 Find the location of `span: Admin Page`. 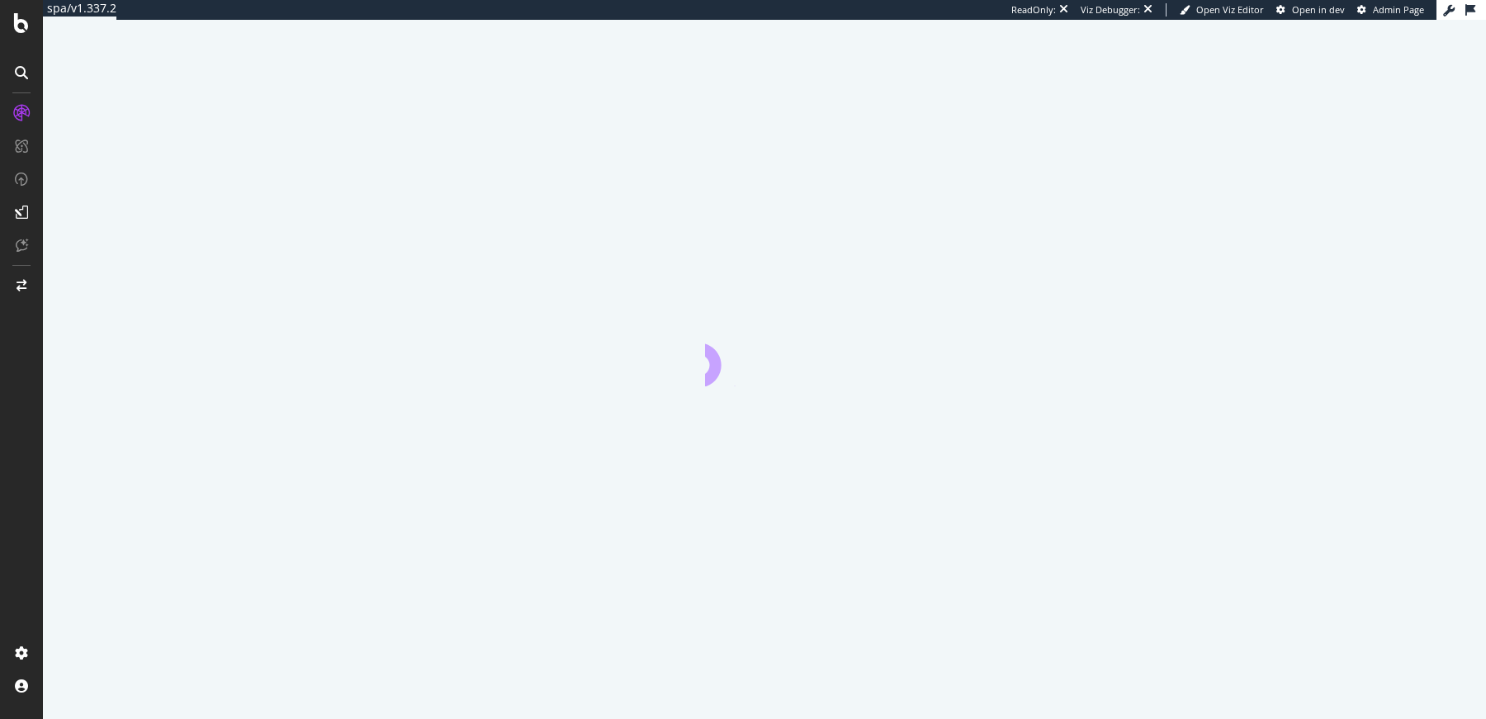

span: Admin Page is located at coordinates (1399, 9).